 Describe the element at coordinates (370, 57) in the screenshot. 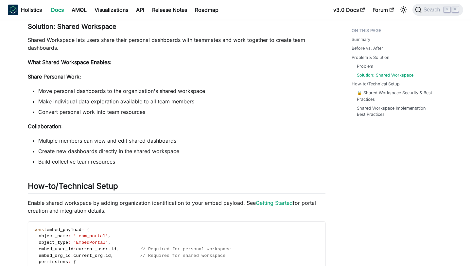

I see `a: Problem & Solution` at that location.